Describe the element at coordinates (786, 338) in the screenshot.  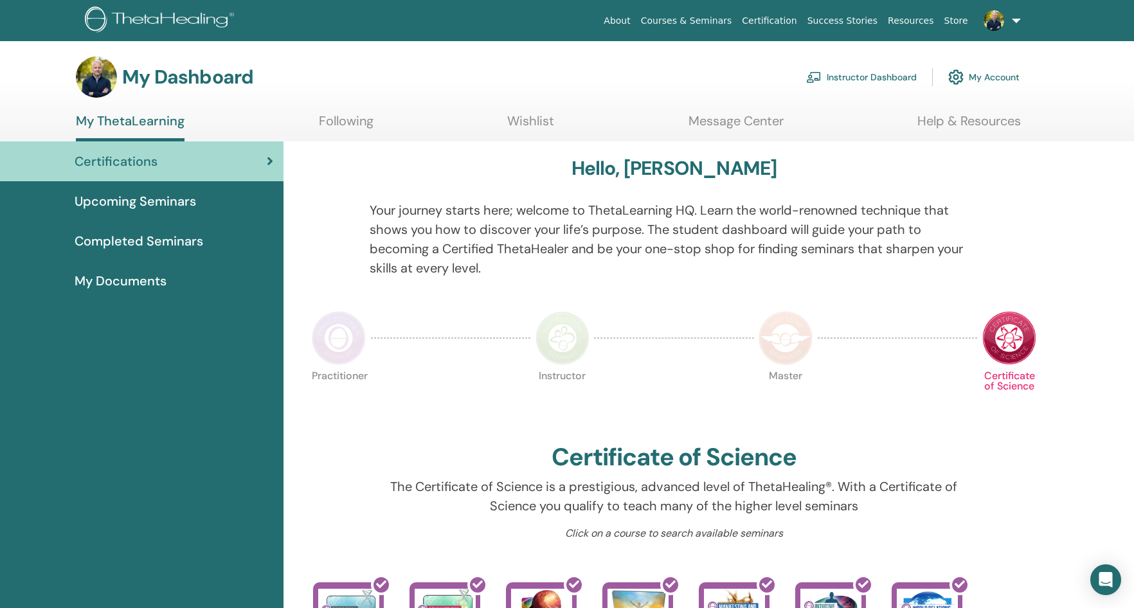
I see `img: Master` at that location.